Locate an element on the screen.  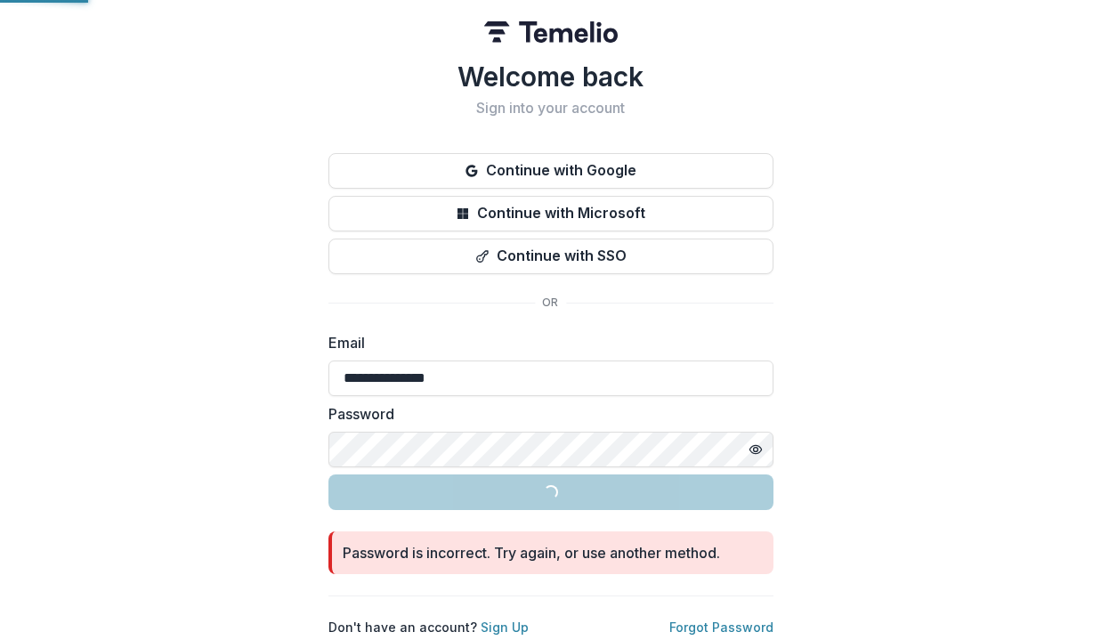
label: Email is located at coordinates (546, 343).